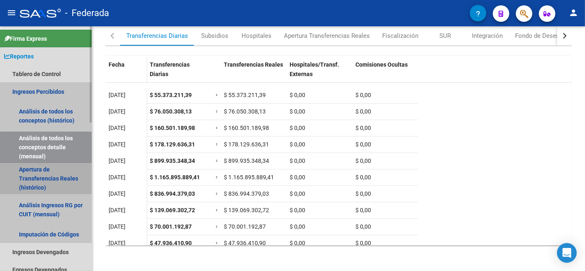 Image resolution: width=585 pixels, height=271 pixels. What do you see at coordinates (400, 36) in the screenshot?
I see `div: Fiscalización` at bounding box center [400, 36].